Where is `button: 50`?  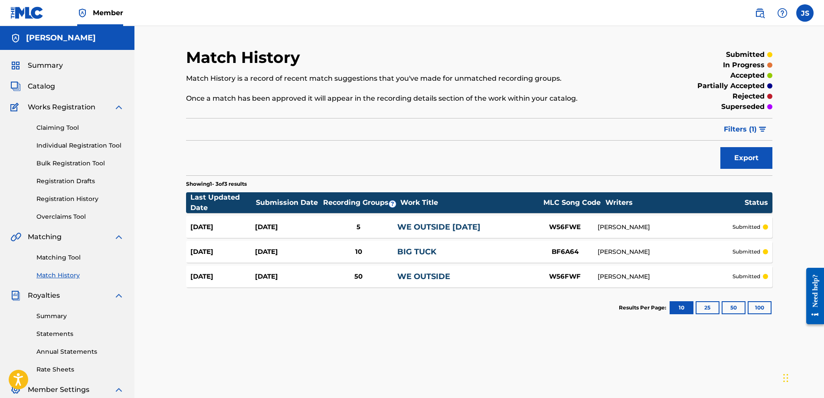
button: 50 is located at coordinates (734, 308).